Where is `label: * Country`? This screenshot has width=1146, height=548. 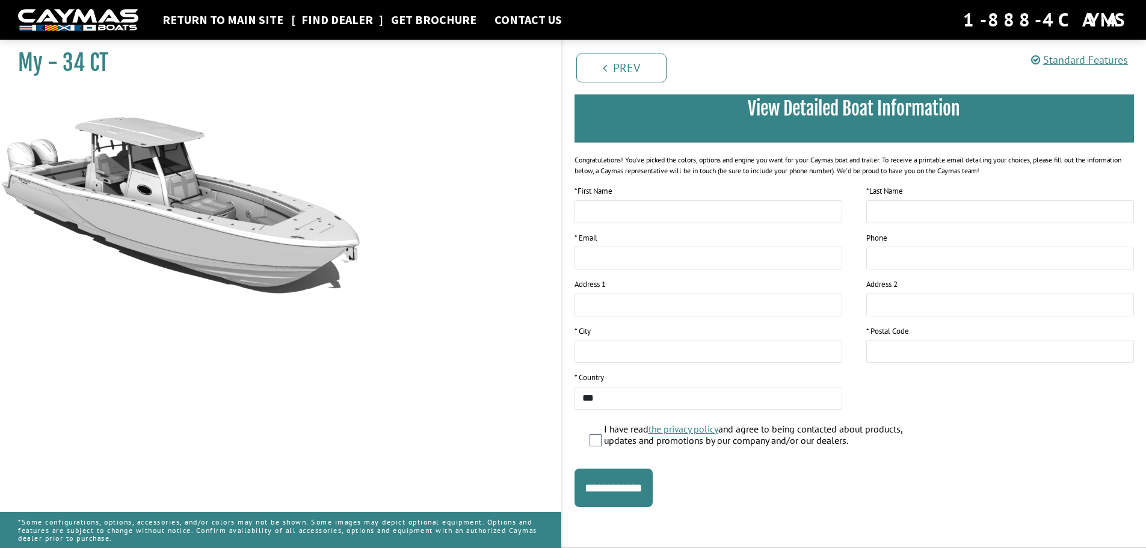
label: * Country is located at coordinates (589, 378).